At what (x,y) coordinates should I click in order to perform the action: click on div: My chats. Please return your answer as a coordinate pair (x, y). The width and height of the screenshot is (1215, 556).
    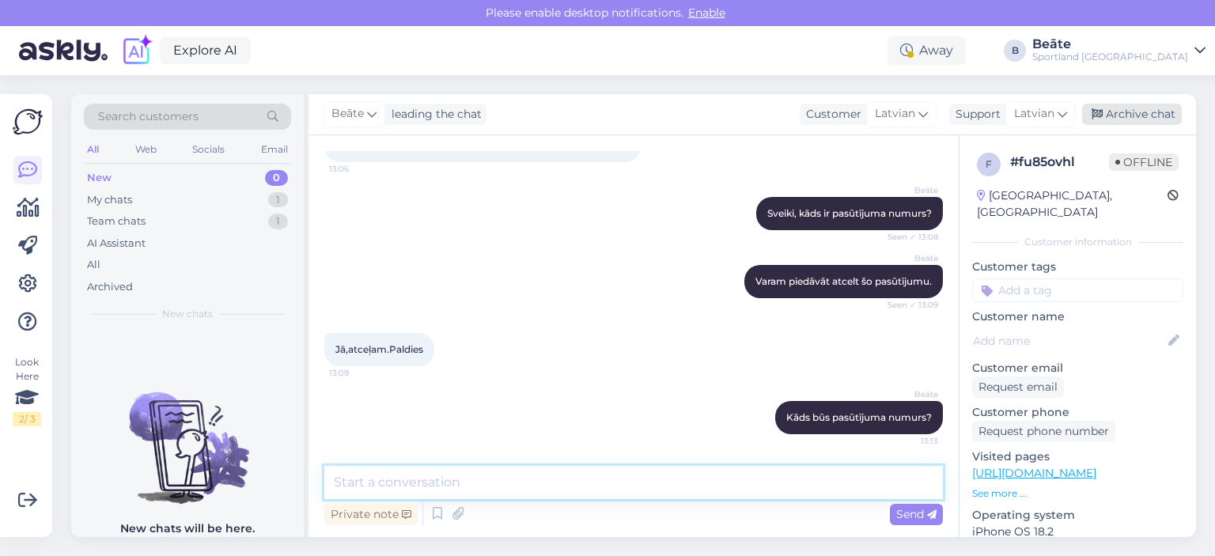
    Looking at the image, I should click on (109, 200).